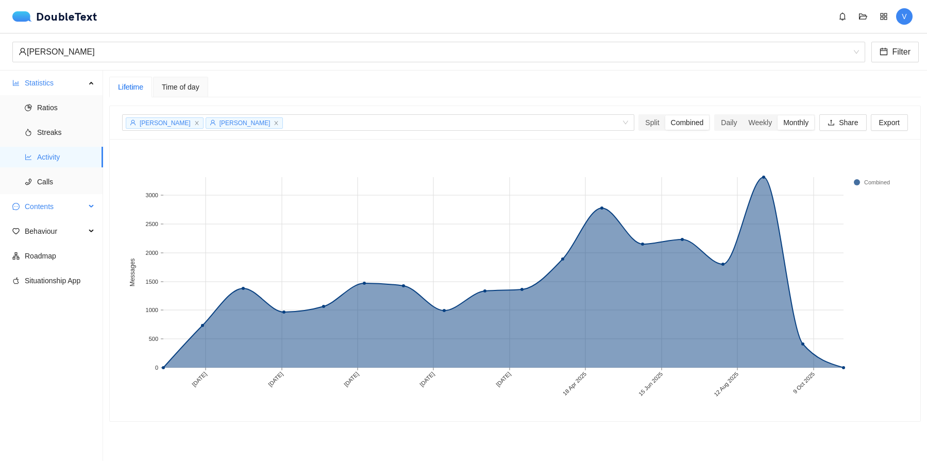 This screenshot has height=465, width=927. I want to click on span: appstore, so click(883, 16).